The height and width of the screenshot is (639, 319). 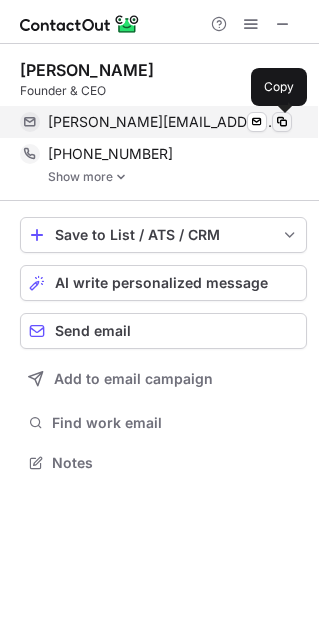 I want to click on button: Notes, so click(x=163, y=463).